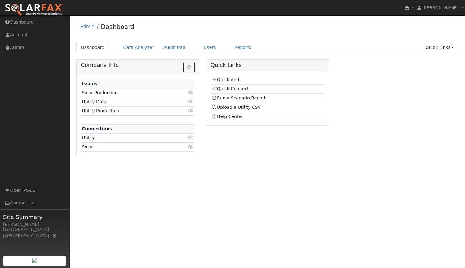  I want to click on td: Utility Data, so click(129, 102).